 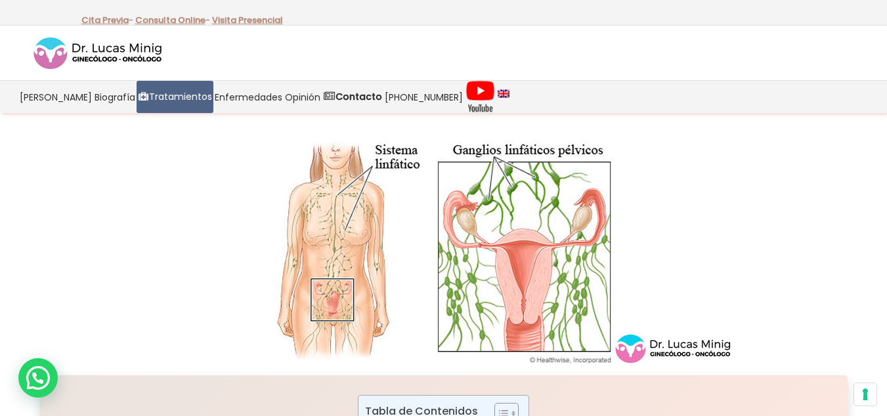 I want to click on a: Enfermedades, so click(x=248, y=97).